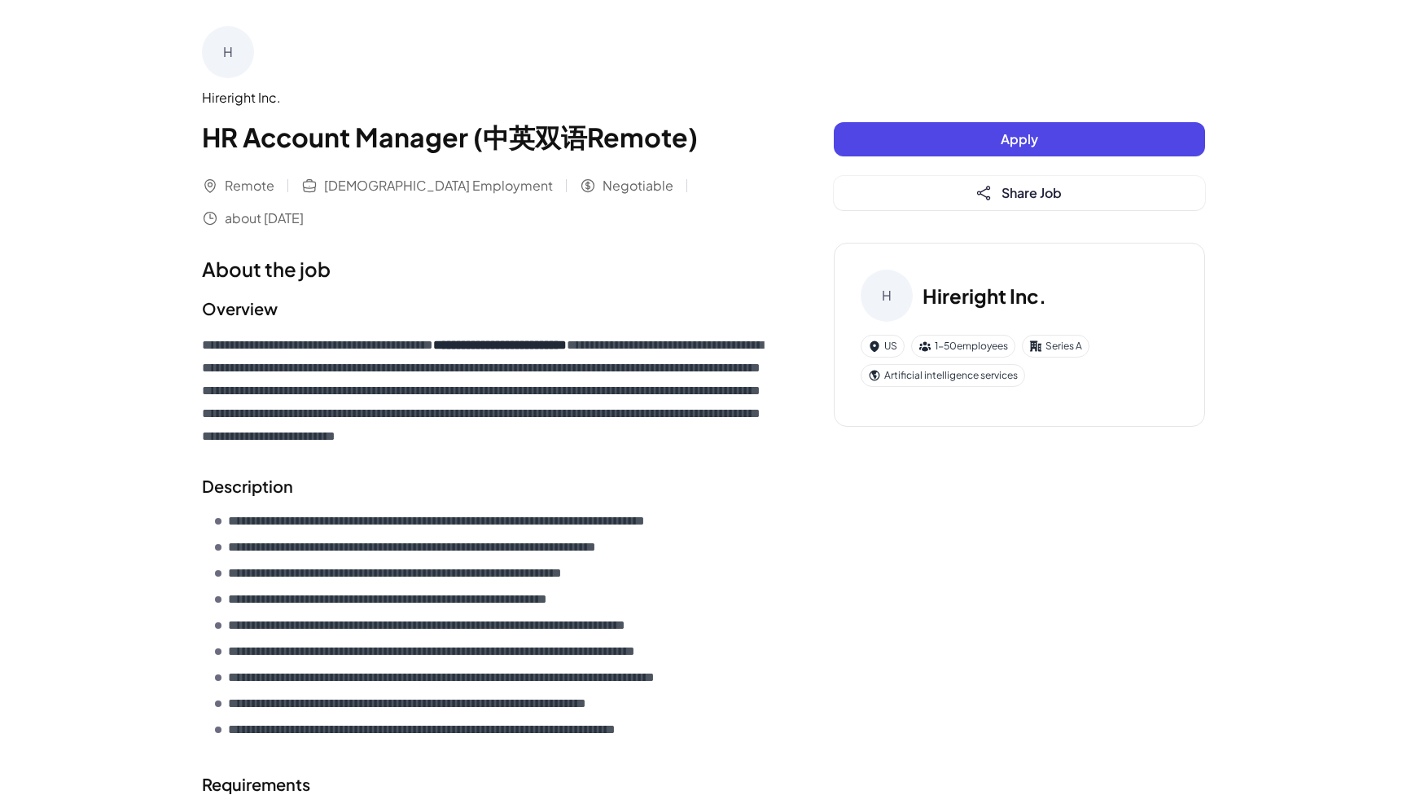 The image size is (1407, 808). I want to click on h1: HR Account Manager (中英双语Remote), so click(485, 137).